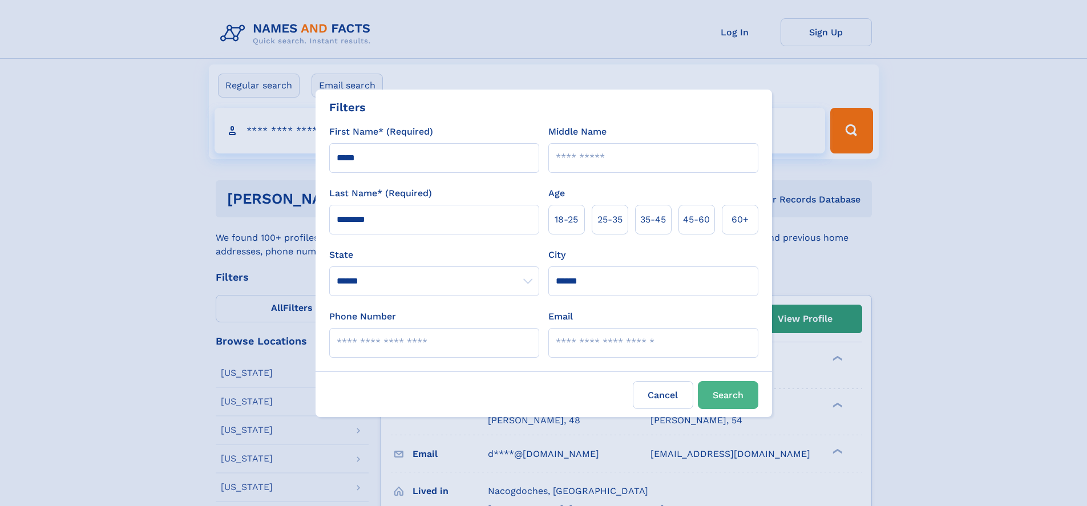 The height and width of the screenshot is (506, 1087). Describe the element at coordinates (434, 255) in the screenshot. I see `label: State` at that location.